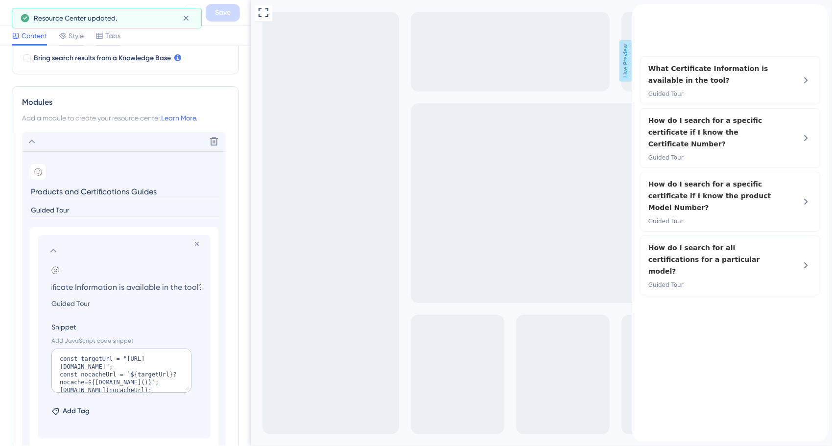  Describe the element at coordinates (81, 261) in the screenshot. I see `div: How do I search for all certifications for a particular model?` at that location.